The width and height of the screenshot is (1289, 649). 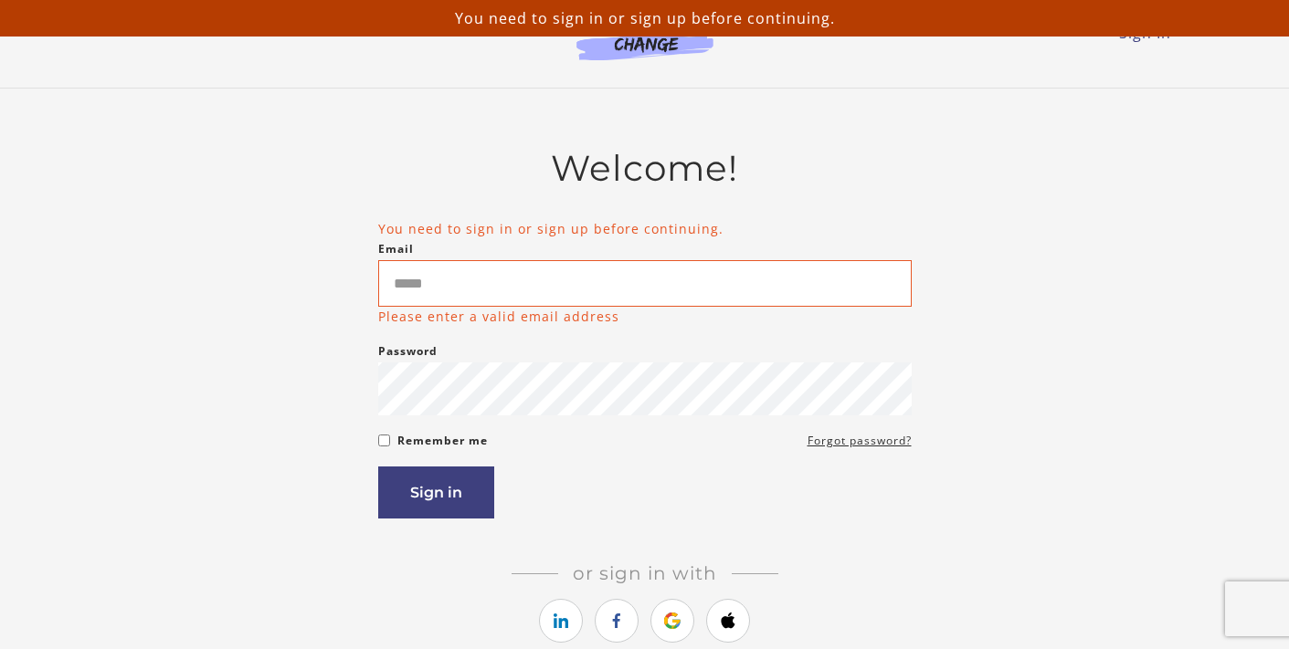 I want to click on p: Please enter a valid email address, so click(x=499, y=316).